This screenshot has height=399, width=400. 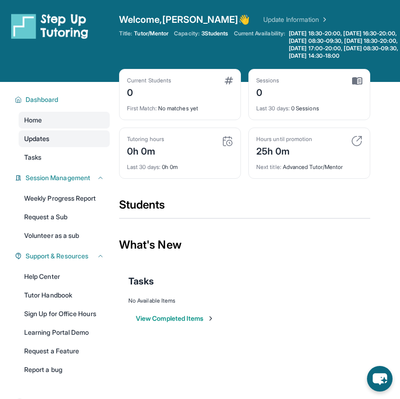 What do you see at coordinates (380, 378) in the screenshot?
I see `button: chat-button` at bounding box center [380, 378].